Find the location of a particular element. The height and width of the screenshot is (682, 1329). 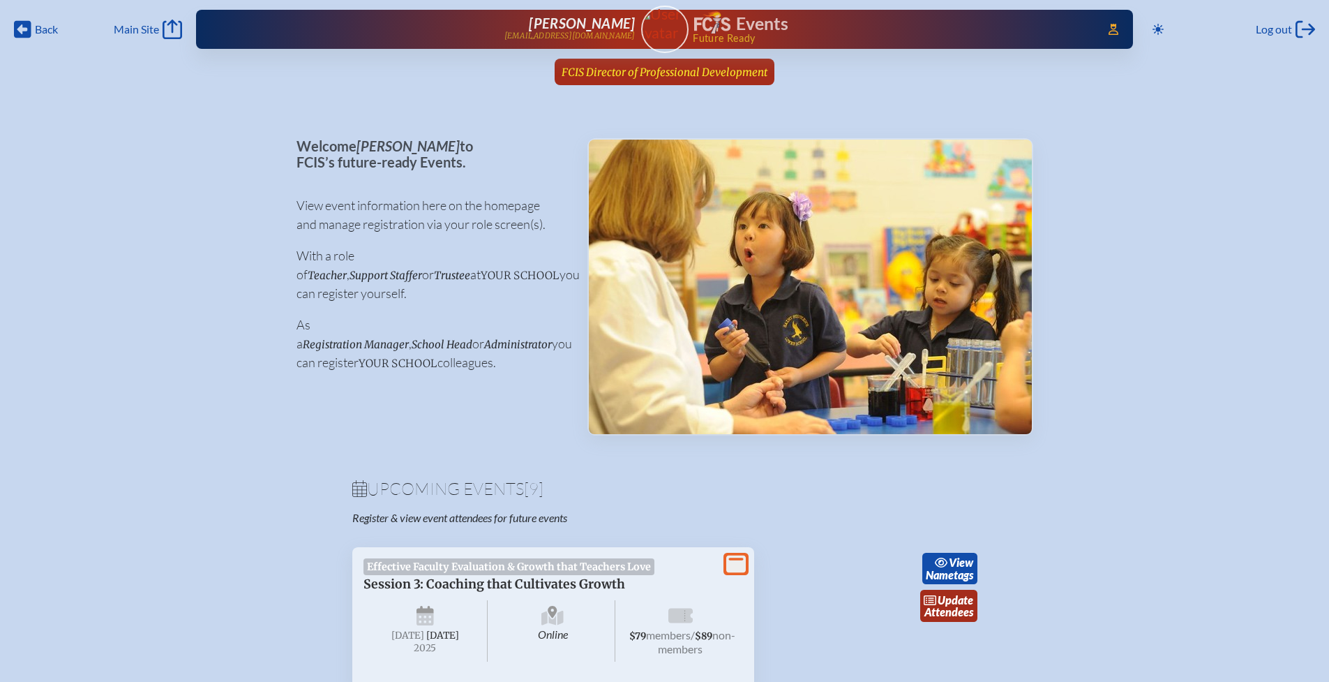

span: Effective Faculty Evaluation & Growth that Teachers Love is located at coordinates (509, 567).